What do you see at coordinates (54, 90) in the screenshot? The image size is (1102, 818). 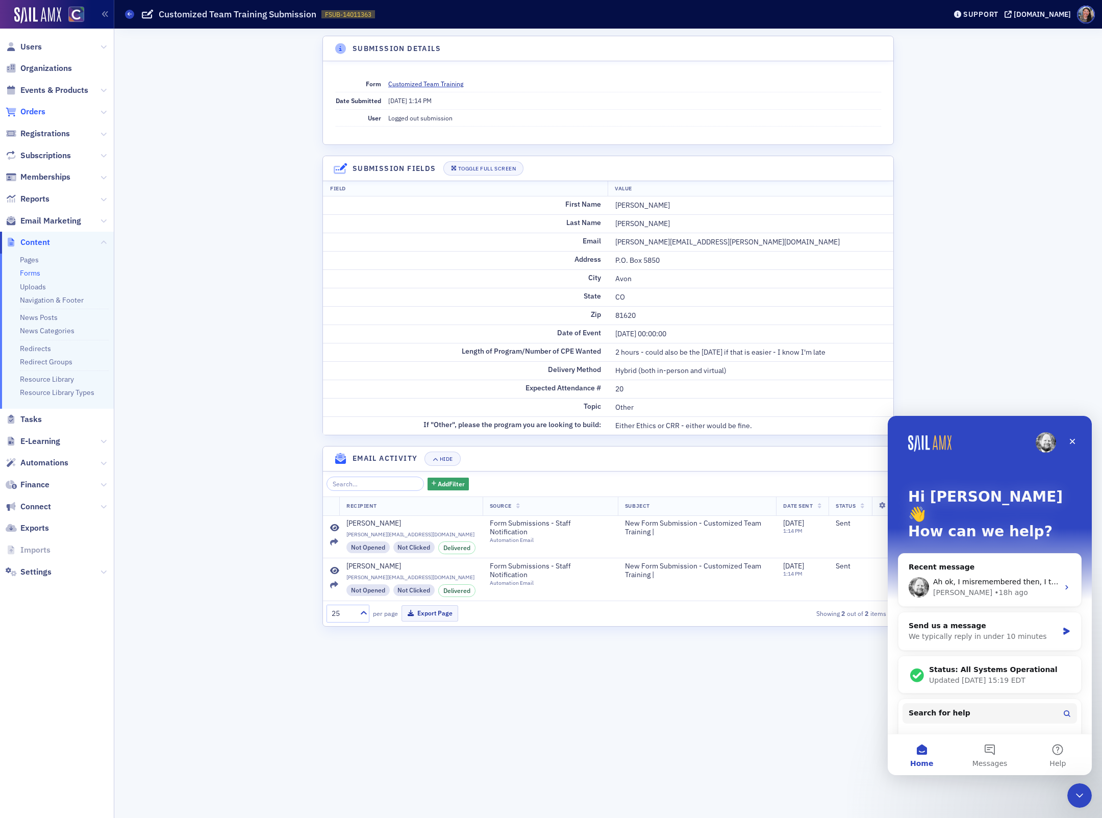 I see `span: Events & Products` at bounding box center [54, 90].